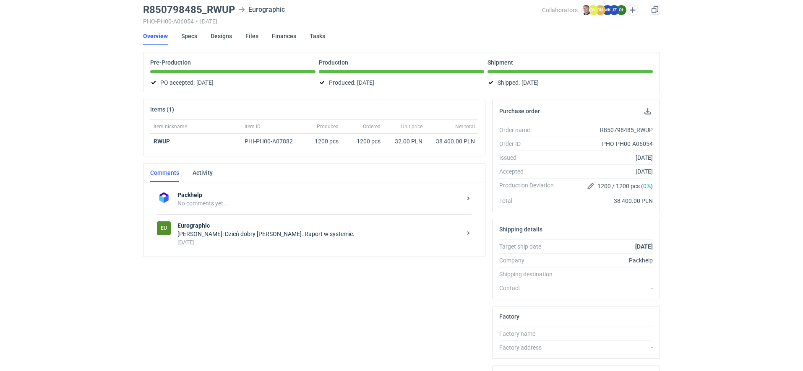  Describe the element at coordinates (273, 141) in the screenshot. I see `div: PHI-PH00-A07882` at that location.